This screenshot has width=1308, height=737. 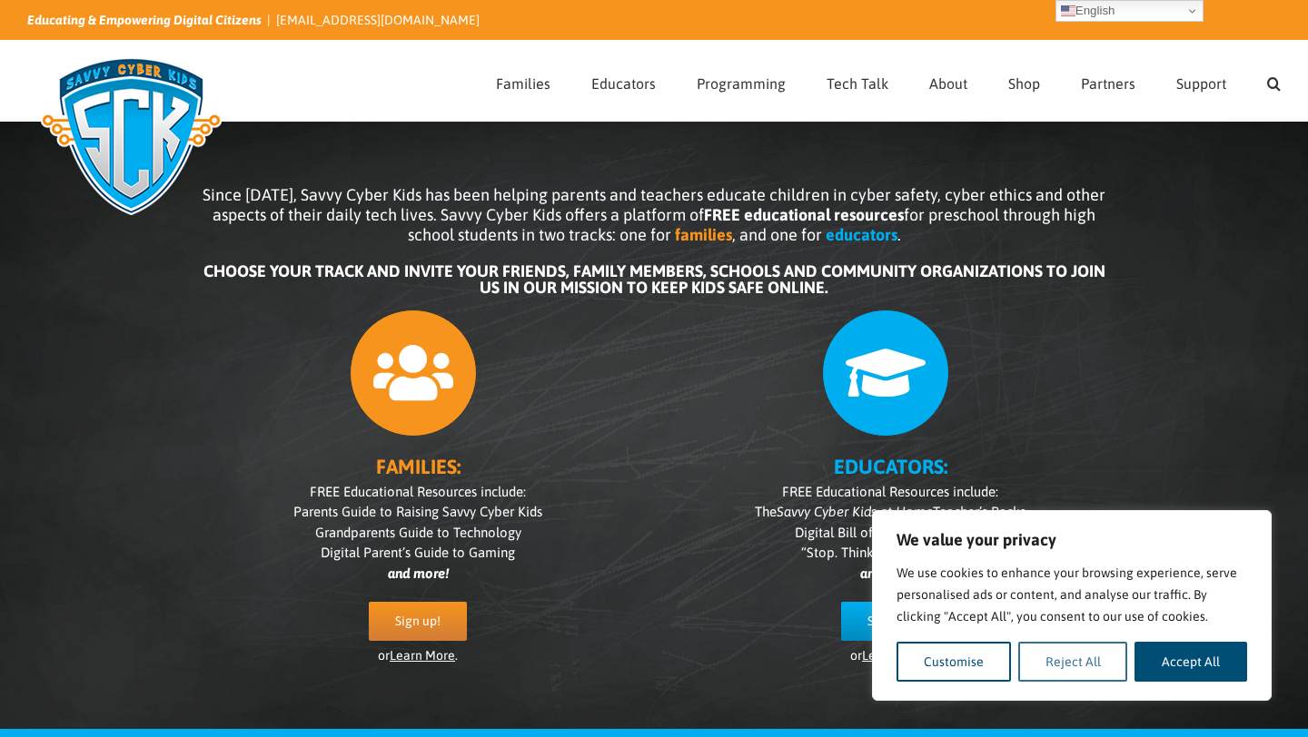 I want to click on b: EDUCATORS:, so click(x=890, y=467).